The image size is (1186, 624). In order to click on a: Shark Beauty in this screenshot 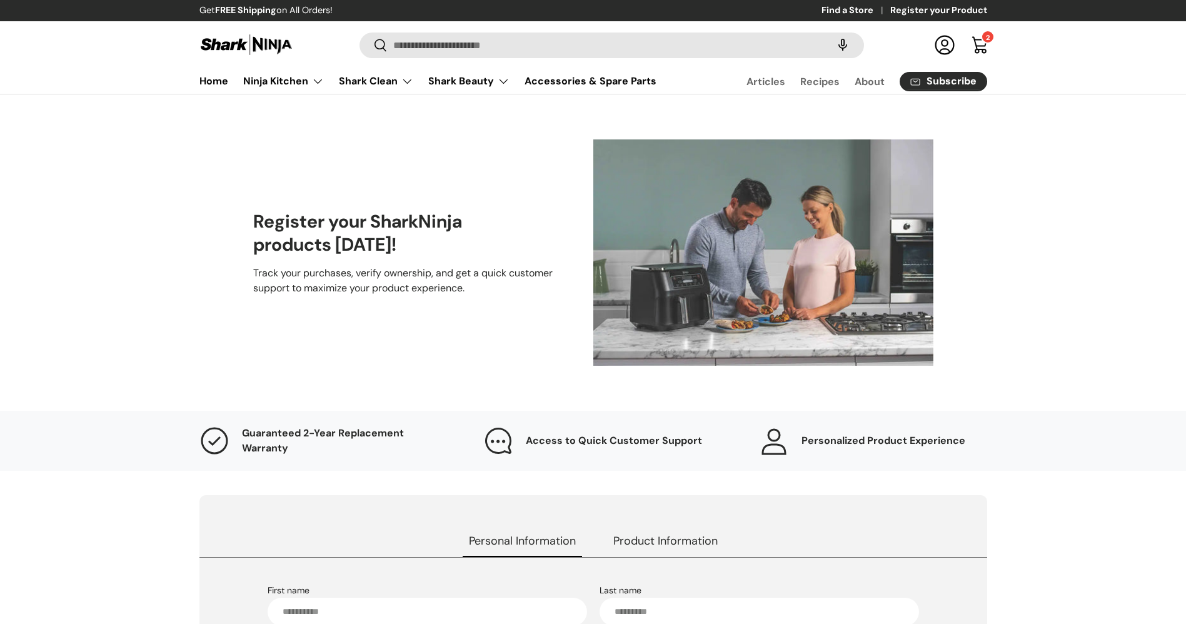, I will do `click(469, 81)`.